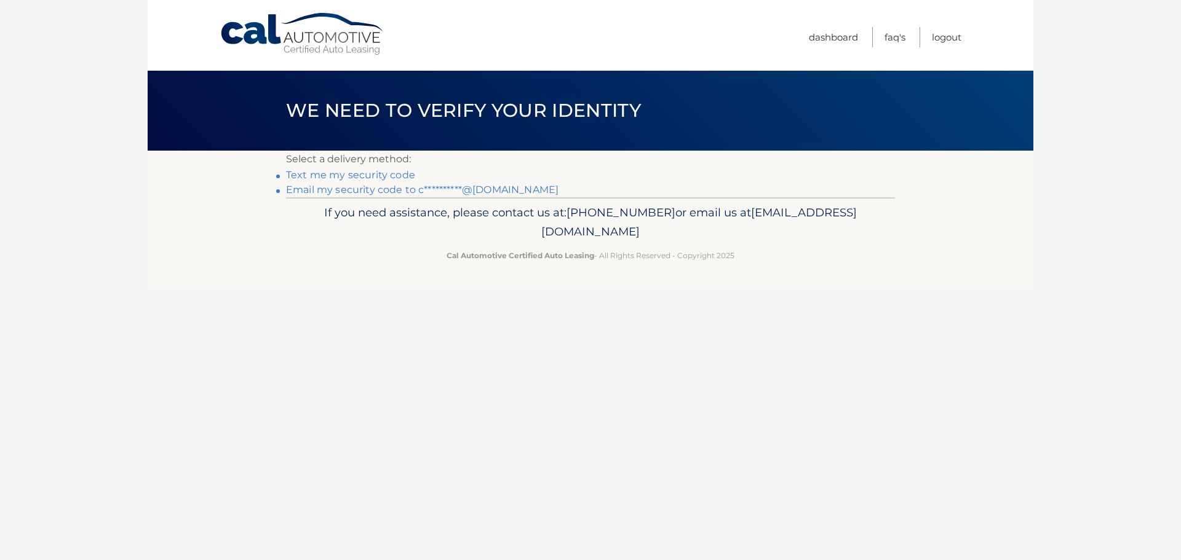 This screenshot has height=560, width=1181. What do you see at coordinates (895, 37) in the screenshot?
I see `a: FAQ's` at bounding box center [895, 37].